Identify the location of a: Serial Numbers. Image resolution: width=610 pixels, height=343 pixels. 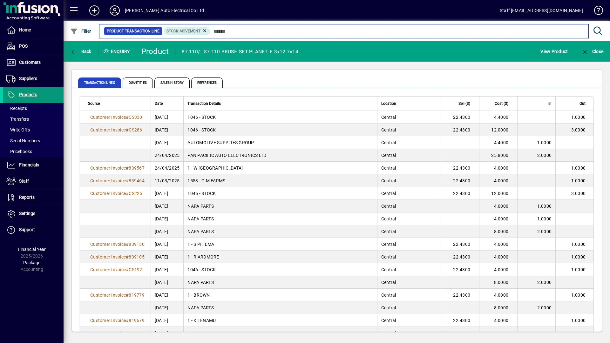
(33, 141).